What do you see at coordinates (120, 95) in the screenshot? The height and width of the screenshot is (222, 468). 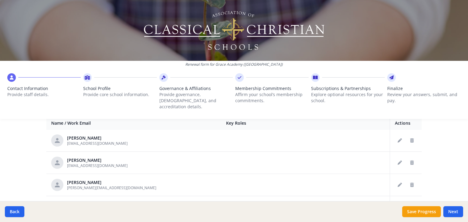 I see `p: Provide core school information.` at bounding box center [120, 95].